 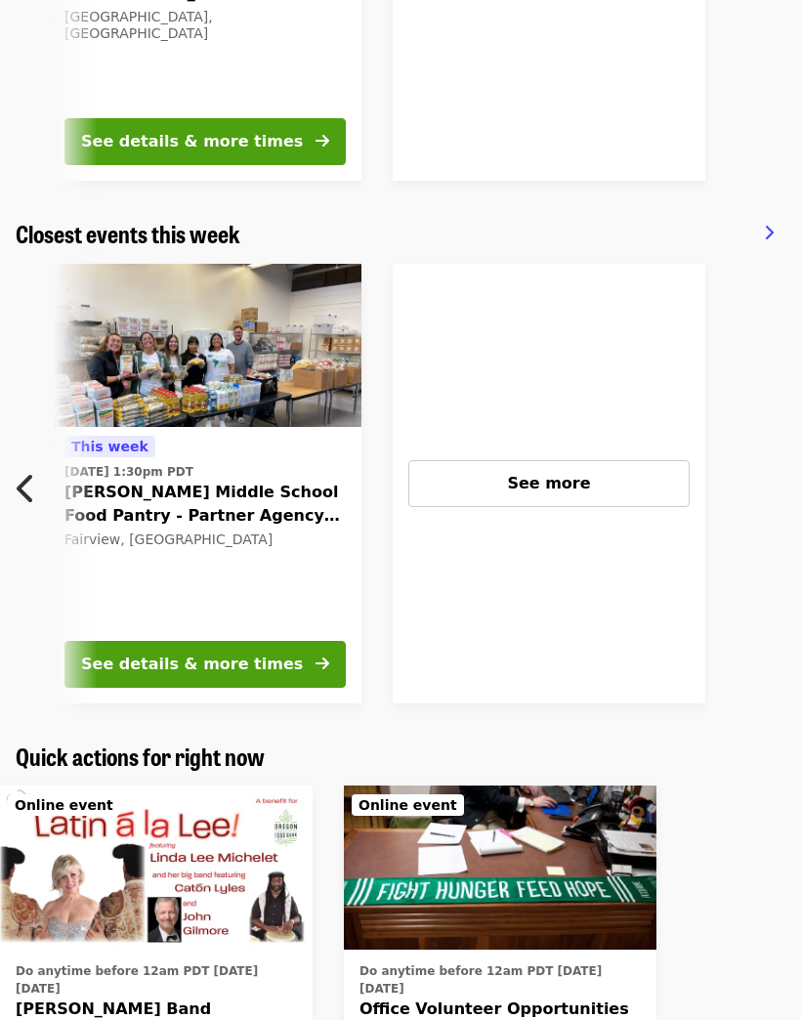 What do you see at coordinates (109, 446) in the screenshot?
I see `span: This week` at bounding box center [109, 446].